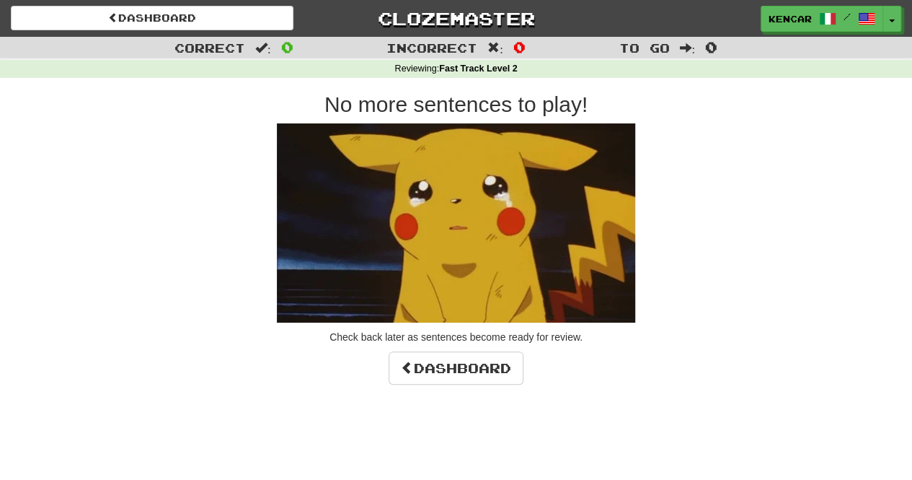  Describe the element at coordinates (456, 223) in the screenshot. I see `img: sad-pikachu.gif` at that location.